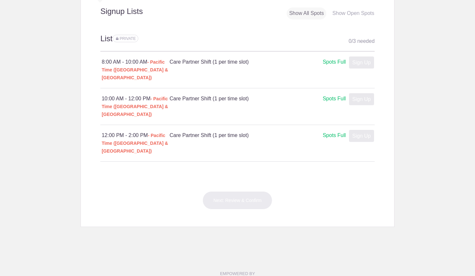 The width and height of the screenshot is (475, 276). What do you see at coordinates (128, 39) in the screenshot?
I see `span: PRIVATE` at bounding box center [128, 39].